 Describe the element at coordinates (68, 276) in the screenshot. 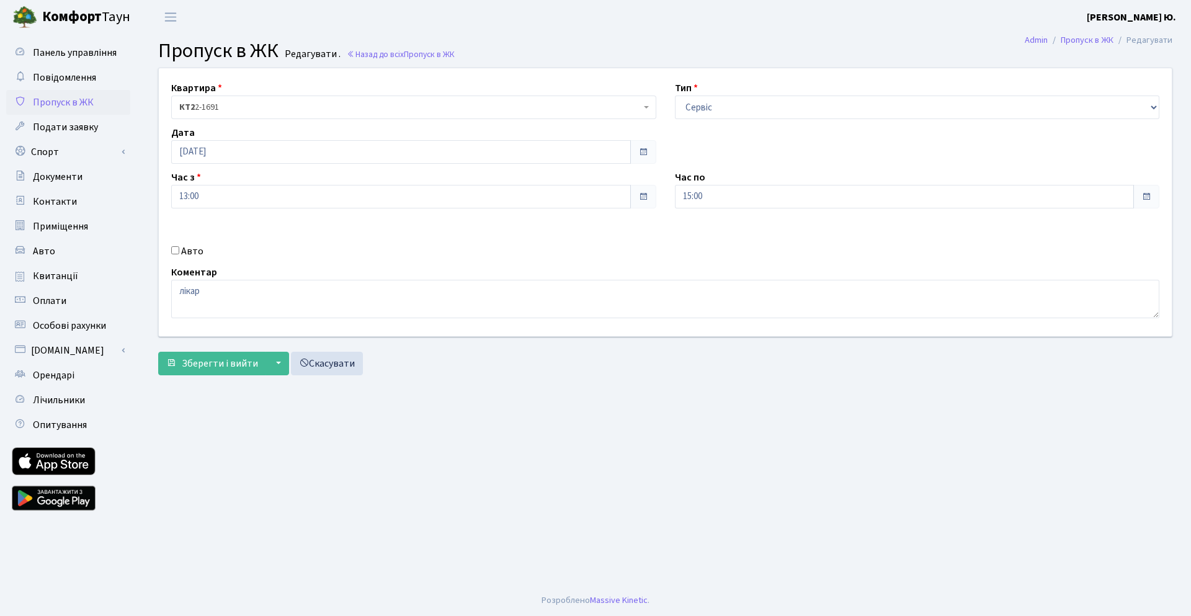

I see `a: Квитанції` at that location.